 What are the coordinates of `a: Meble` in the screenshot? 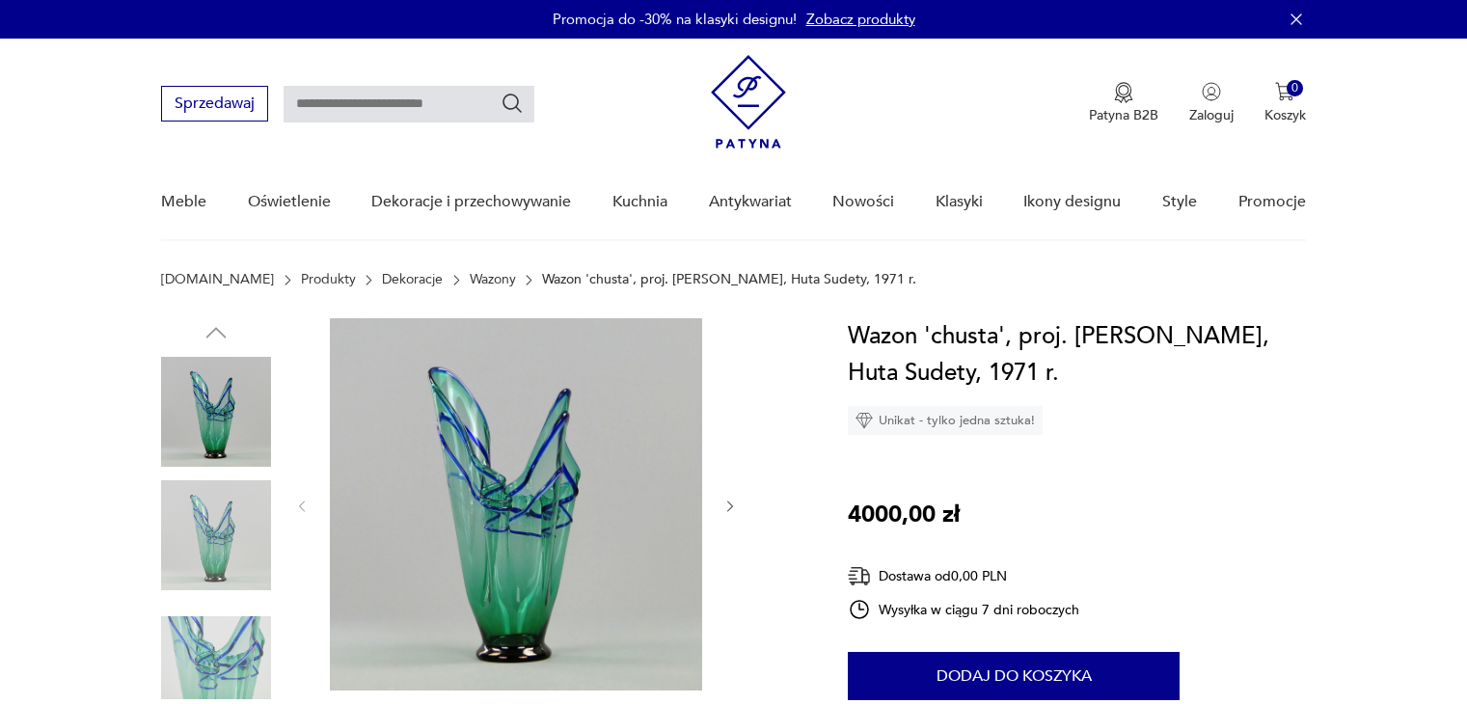 It's located at (183, 202).